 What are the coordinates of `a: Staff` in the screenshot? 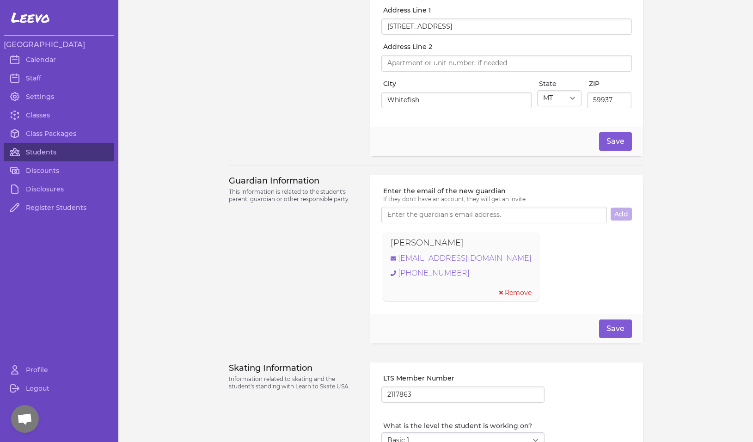 It's located at (59, 78).